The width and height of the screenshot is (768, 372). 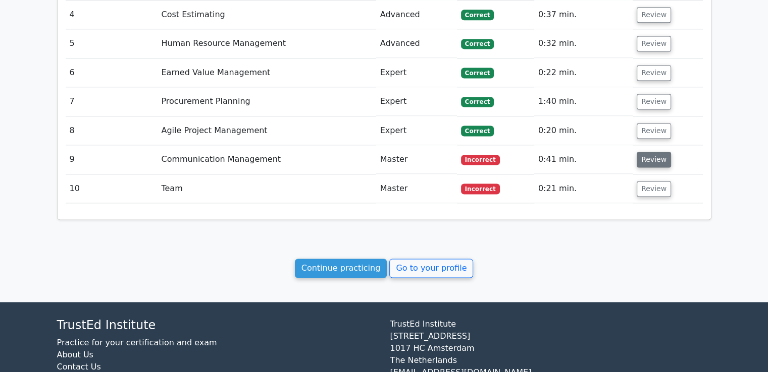 What do you see at coordinates (75, 355) in the screenshot?
I see `a: About Us` at bounding box center [75, 355].